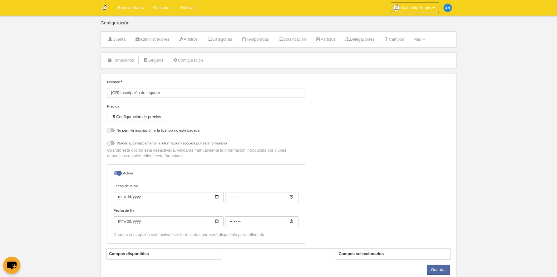 The width and height of the screenshot is (557, 277). What do you see at coordinates (152, 39) in the screenshot?
I see `a: Administradores` at bounding box center [152, 39].